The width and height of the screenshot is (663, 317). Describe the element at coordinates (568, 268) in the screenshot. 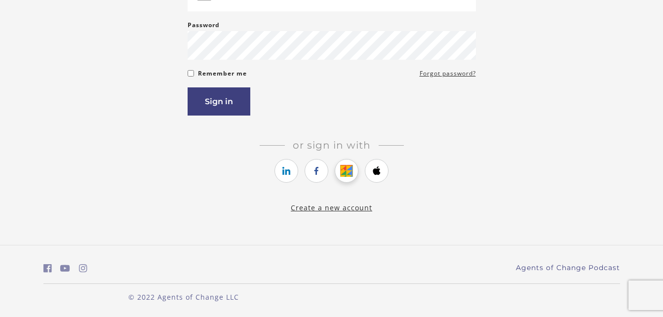

I see `a: Agents of Change Podcast` at that location.